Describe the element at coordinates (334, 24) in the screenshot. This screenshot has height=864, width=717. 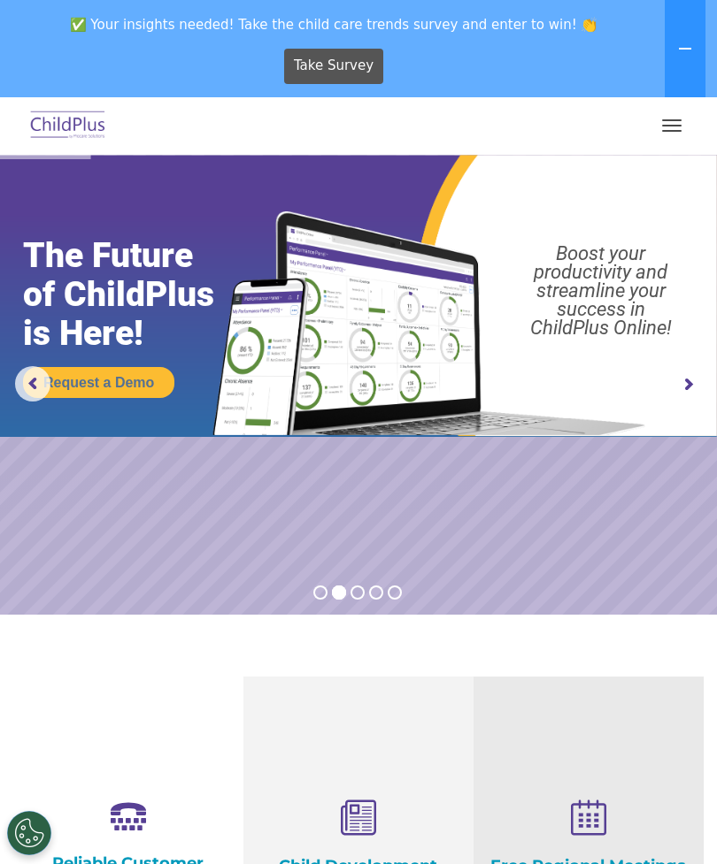
I see `span: ✅ Your insights needed! Take the child care trends survey and enter to win! 👏` at that location.